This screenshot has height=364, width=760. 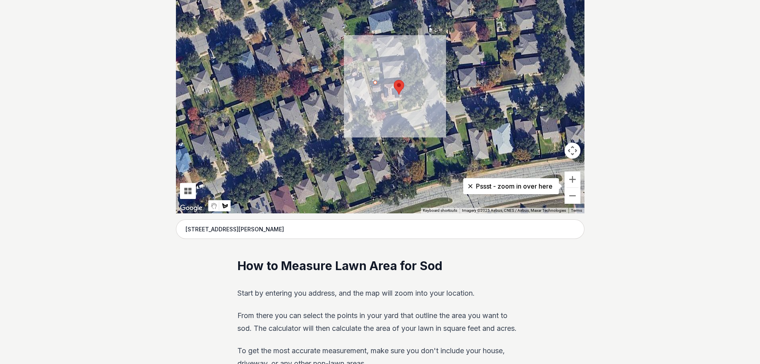 I want to click on input: Enter your address to get started, so click(x=380, y=229).